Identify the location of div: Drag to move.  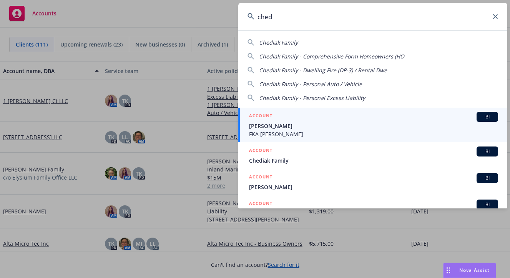
(448, 270).